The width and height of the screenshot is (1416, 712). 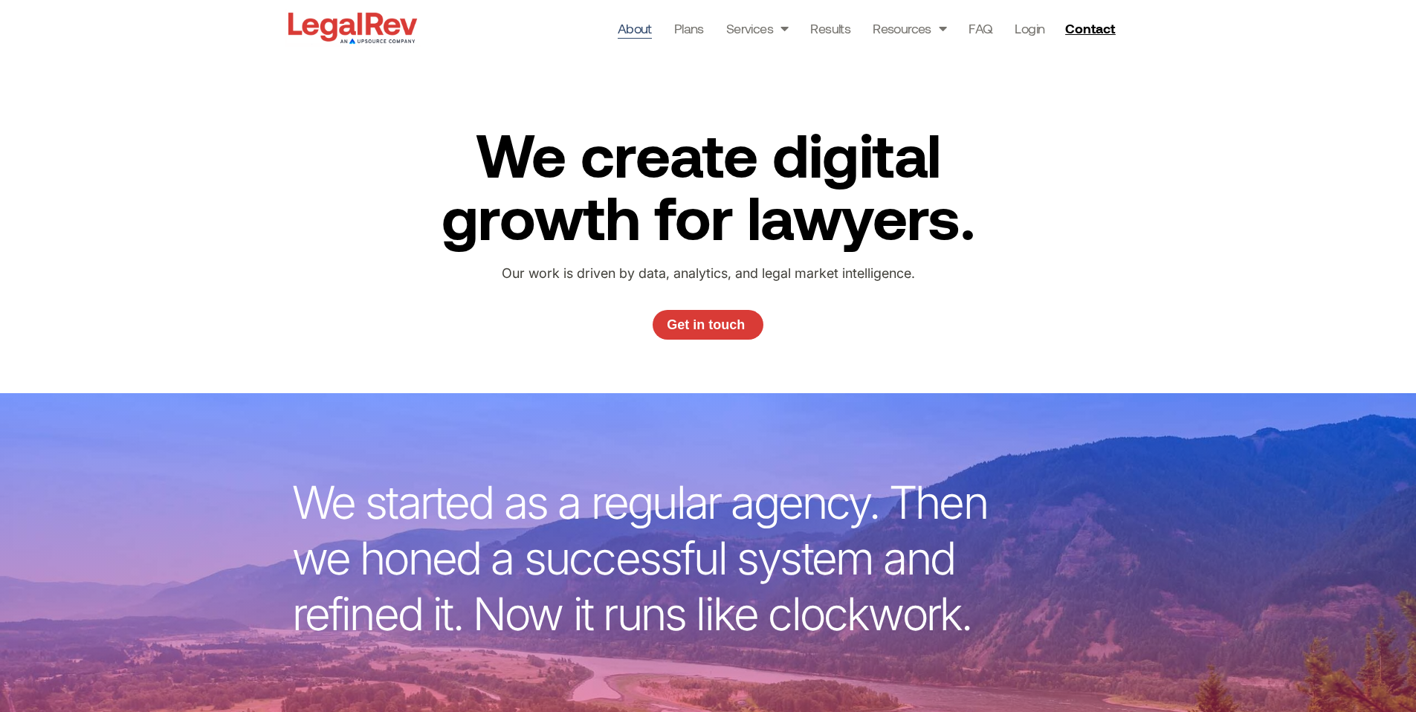 I want to click on a: About, so click(x=635, y=28).